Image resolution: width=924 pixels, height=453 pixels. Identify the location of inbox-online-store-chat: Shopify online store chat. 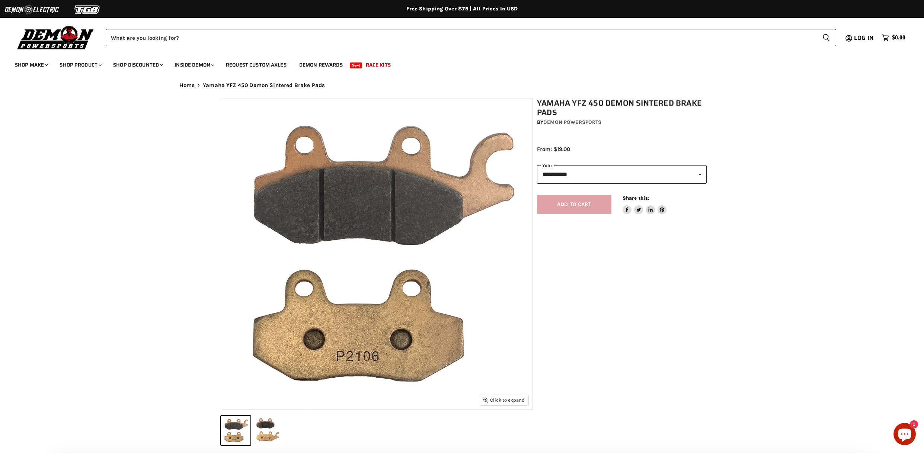
(904, 435).